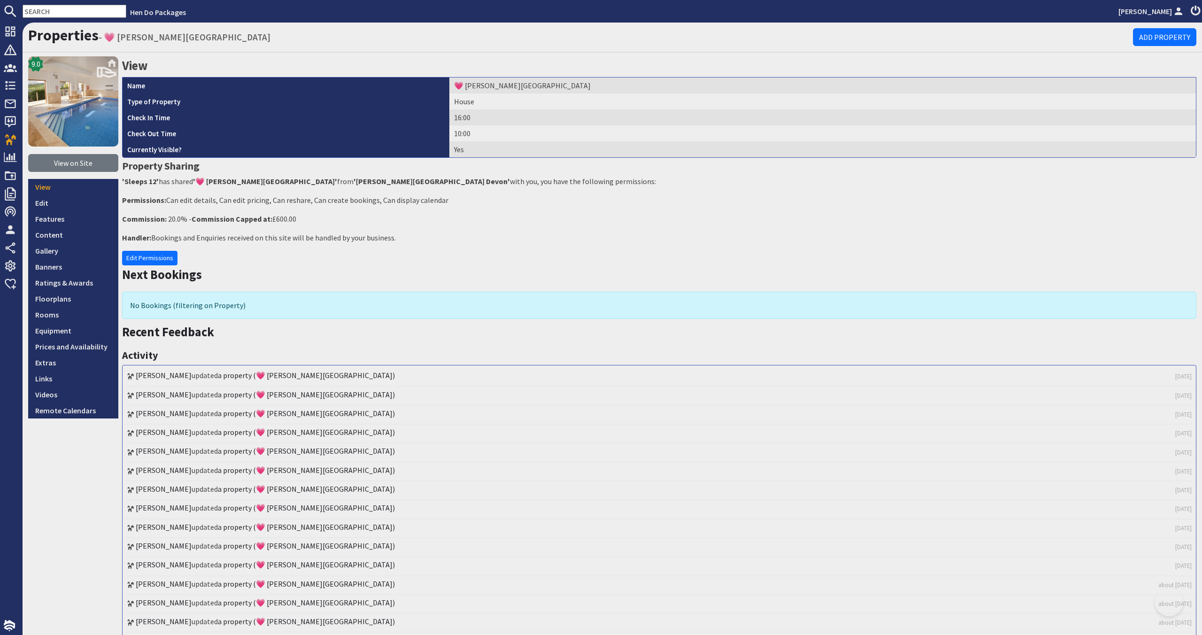 This screenshot has height=635, width=1202. I want to click on a: Add Property, so click(1165, 37).